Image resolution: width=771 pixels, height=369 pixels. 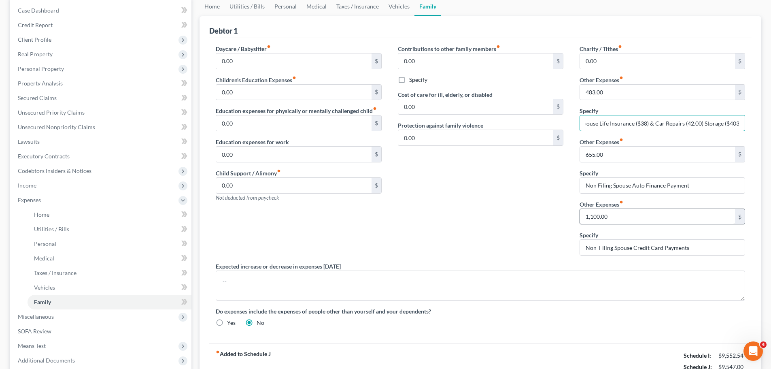 What do you see at coordinates (35, 54) in the screenshot?
I see `span: Real Property` at bounding box center [35, 54].